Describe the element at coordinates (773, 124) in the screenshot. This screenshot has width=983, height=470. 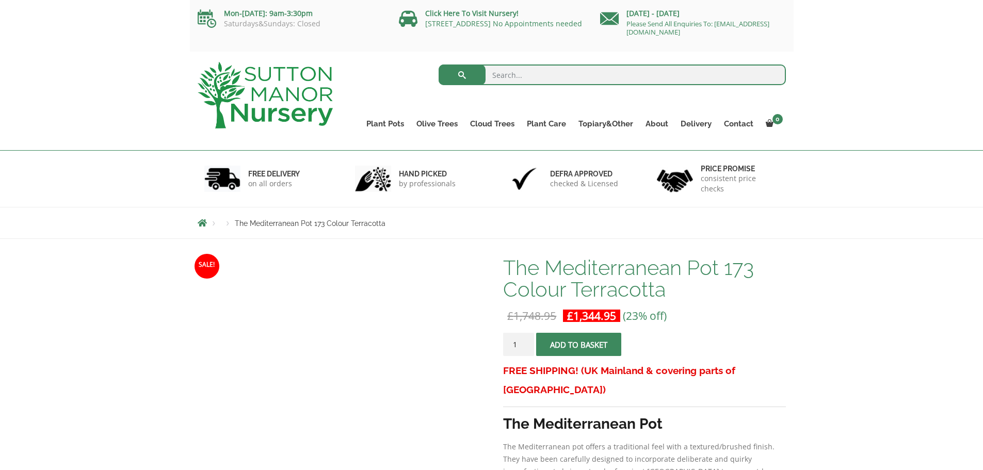
I see `a: 0` at that location.